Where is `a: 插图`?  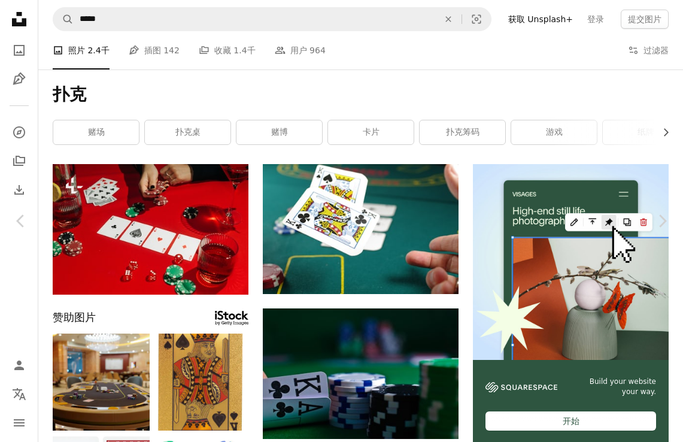 a: 插图 is located at coordinates (19, 79).